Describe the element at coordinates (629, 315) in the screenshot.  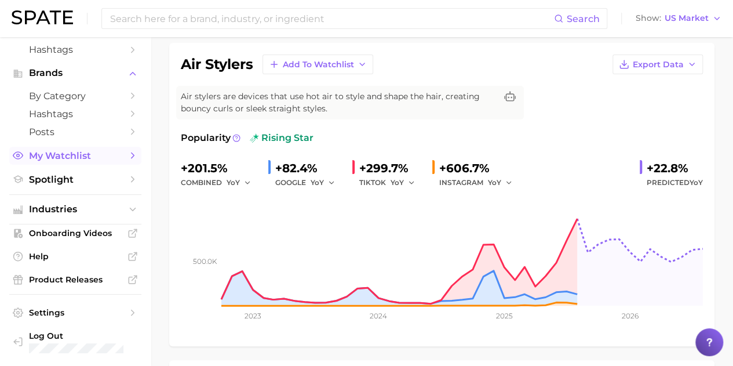
I see `tspan: 2026` at that location.